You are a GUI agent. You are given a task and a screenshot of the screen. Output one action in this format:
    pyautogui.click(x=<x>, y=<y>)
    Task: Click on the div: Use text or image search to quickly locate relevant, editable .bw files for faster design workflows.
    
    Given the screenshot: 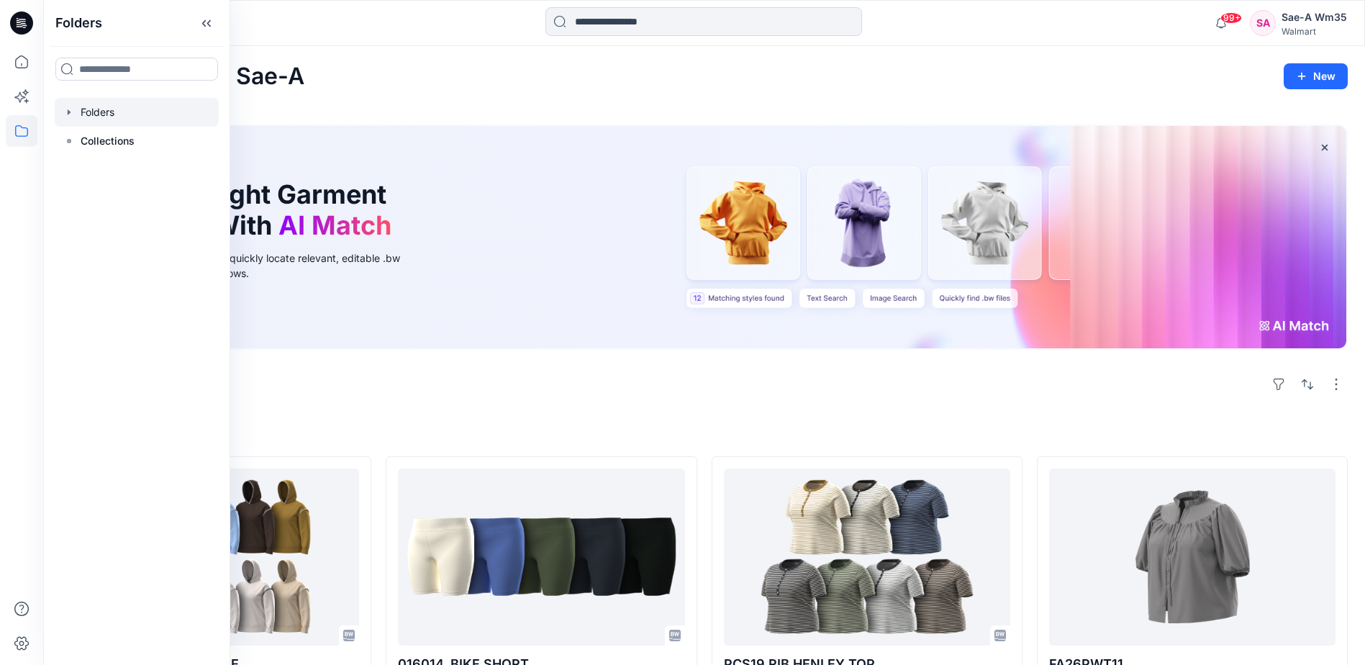 What is the action you would take?
    pyautogui.click(x=258, y=265)
    